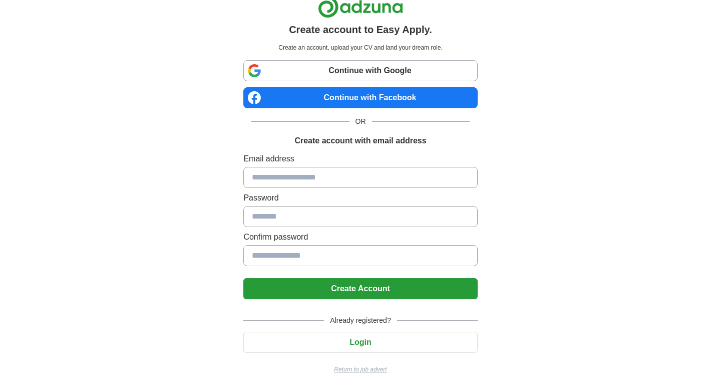 The image size is (721, 390). Describe the element at coordinates (360, 237) in the screenshot. I see `label: Confirm password` at that location.